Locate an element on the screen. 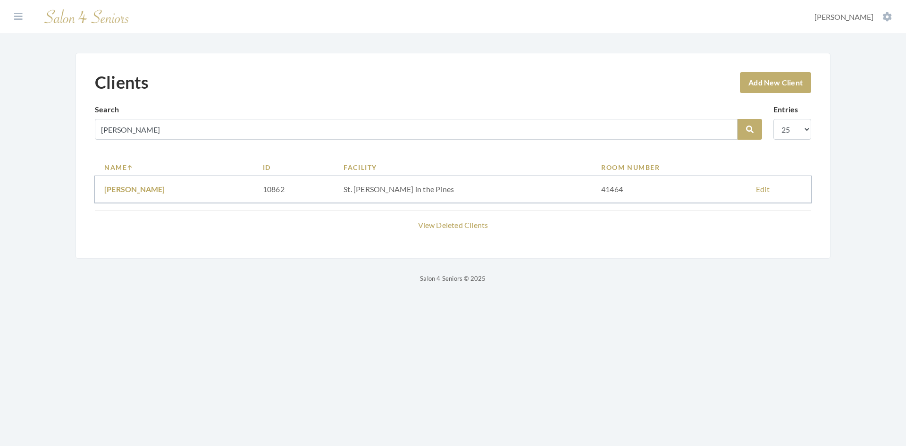 This screenshot has height=446, width=906. a: ID is located at coordinates (294, 167).